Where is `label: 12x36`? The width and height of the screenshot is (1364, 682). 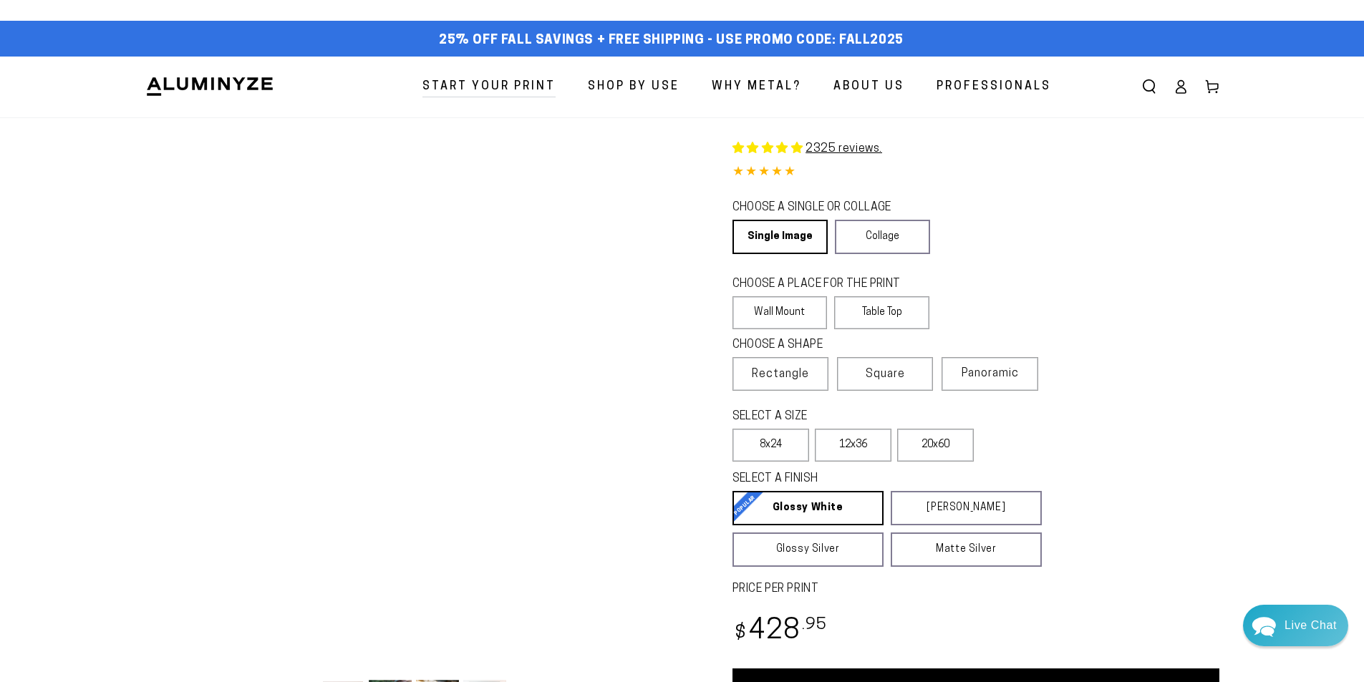
label: 12x36 is located at coordinates (853, 445).